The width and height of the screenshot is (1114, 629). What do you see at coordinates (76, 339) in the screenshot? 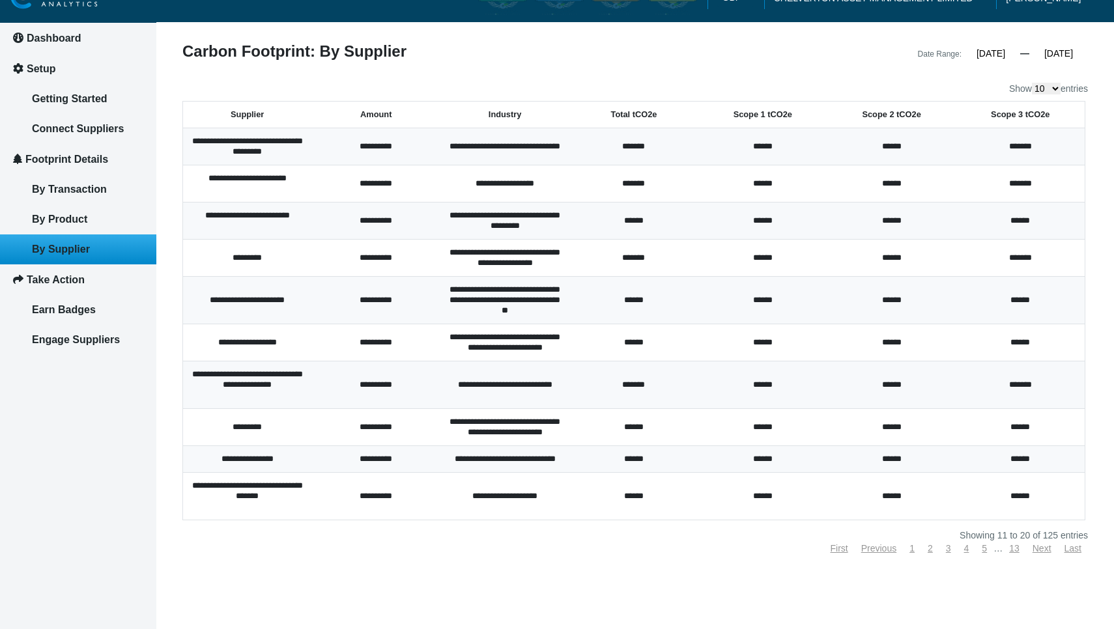
I see `span: Engage Suppliers` at bounding box center [76, 339].